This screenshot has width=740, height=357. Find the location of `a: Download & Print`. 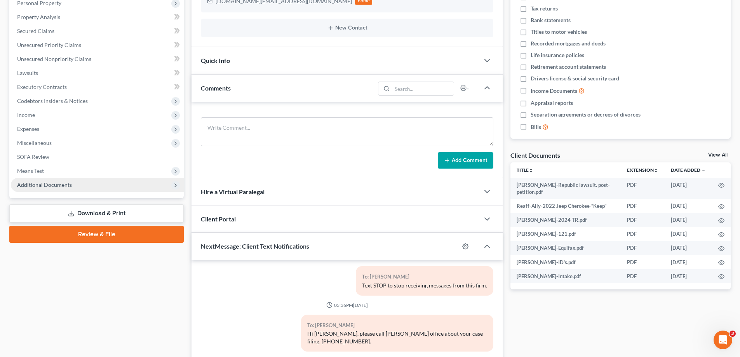

a: Download & Print is located at coordinates (96, 213).